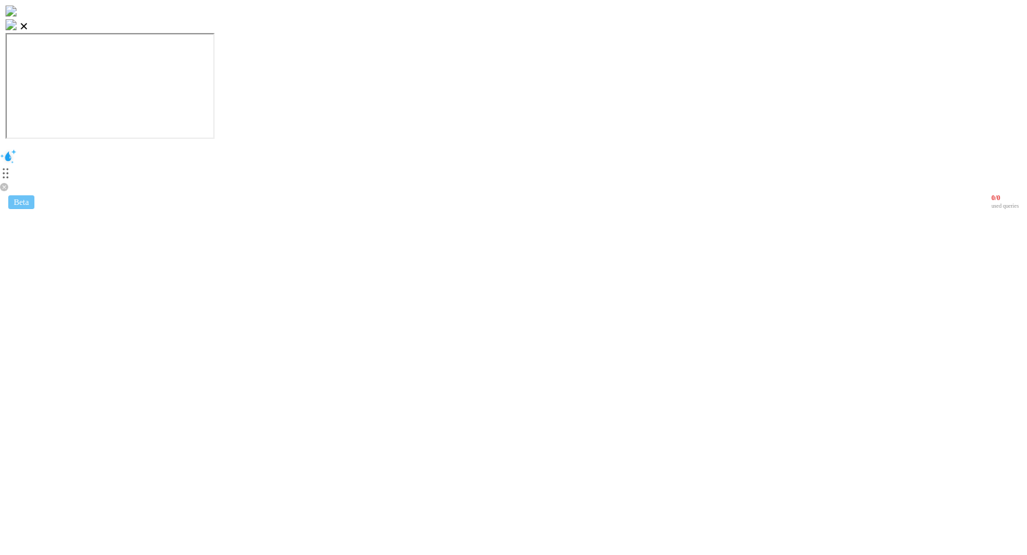 This screenshot has height=555, width=1027. I want to click on div: Beta, so click(21, 202).